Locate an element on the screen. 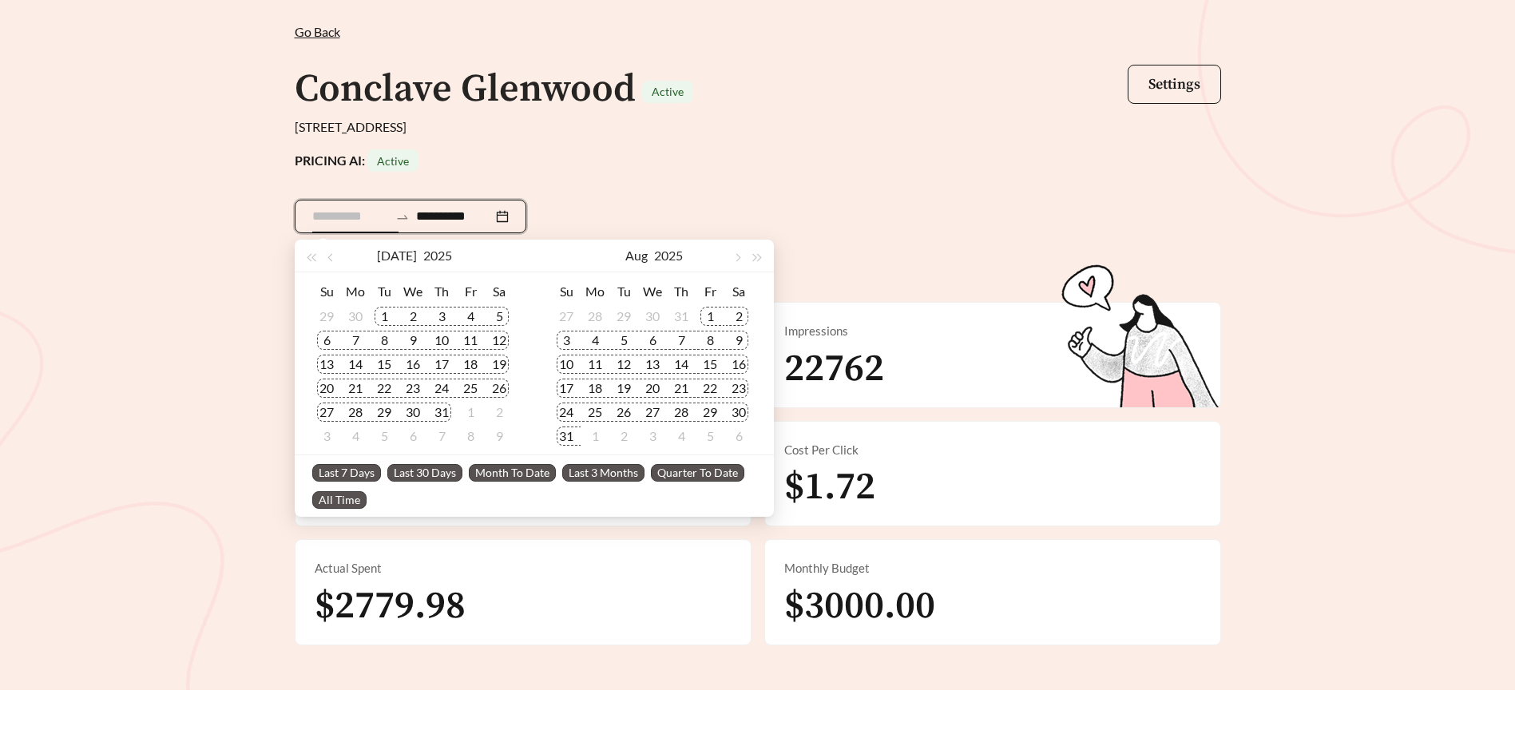 The height and width of the screenshot is (738, 1515). span: to is located at coordinates (402, 216).